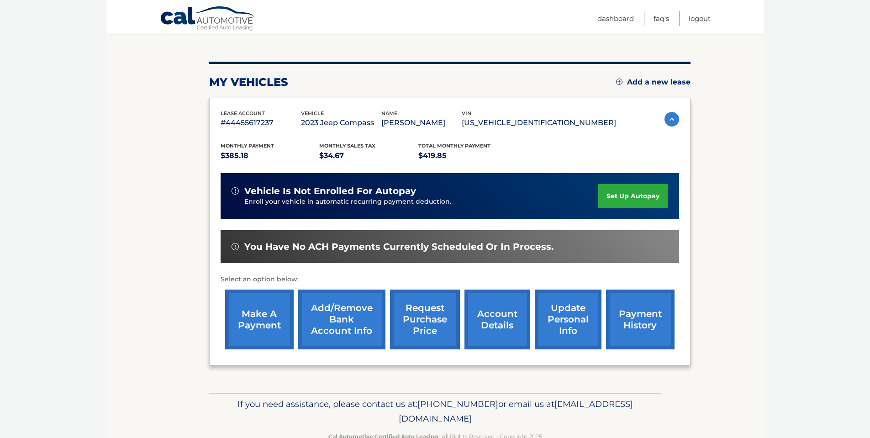  I want to click on span: Monthly sales Tax, so click(347, 146).